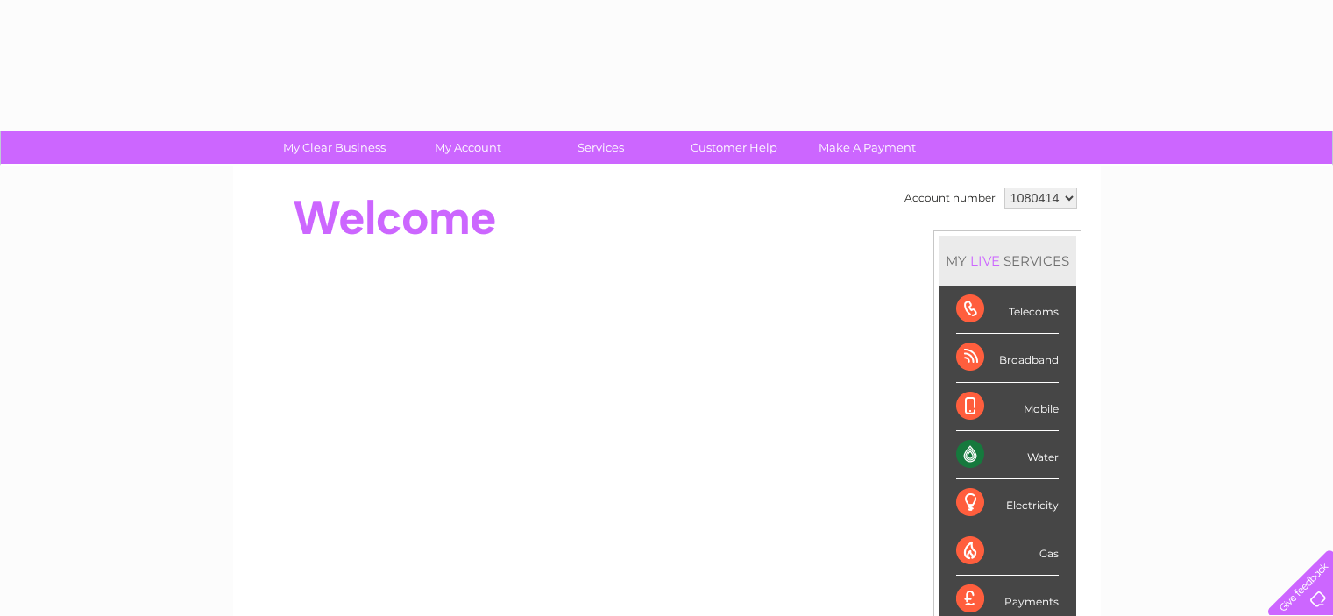 The width and height of the screenshot is (1333, 616). What do you see at coordinates (1007, 309) in the screenshot?
I see `div: Telecoms` at bounding box center [1007, 309].